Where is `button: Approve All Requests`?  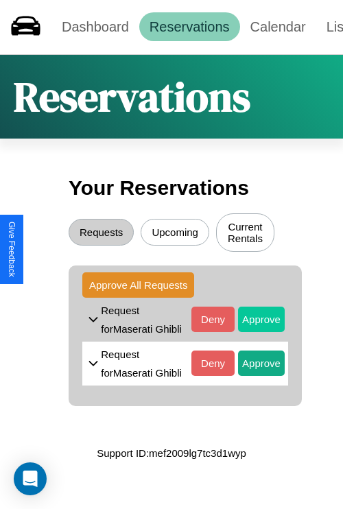 button: Approve All Requests is located at coordinates (138, 285).